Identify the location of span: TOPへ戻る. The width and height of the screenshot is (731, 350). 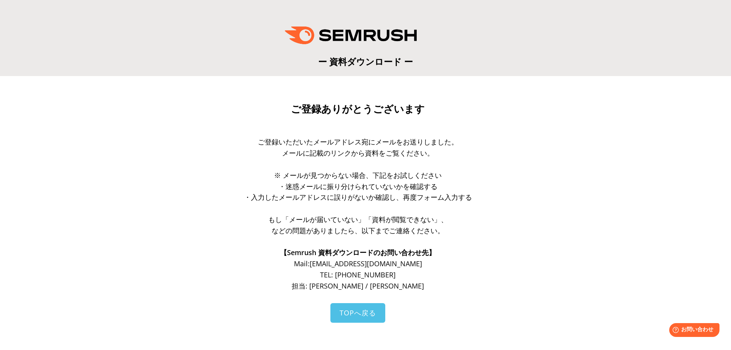
(358, 312).